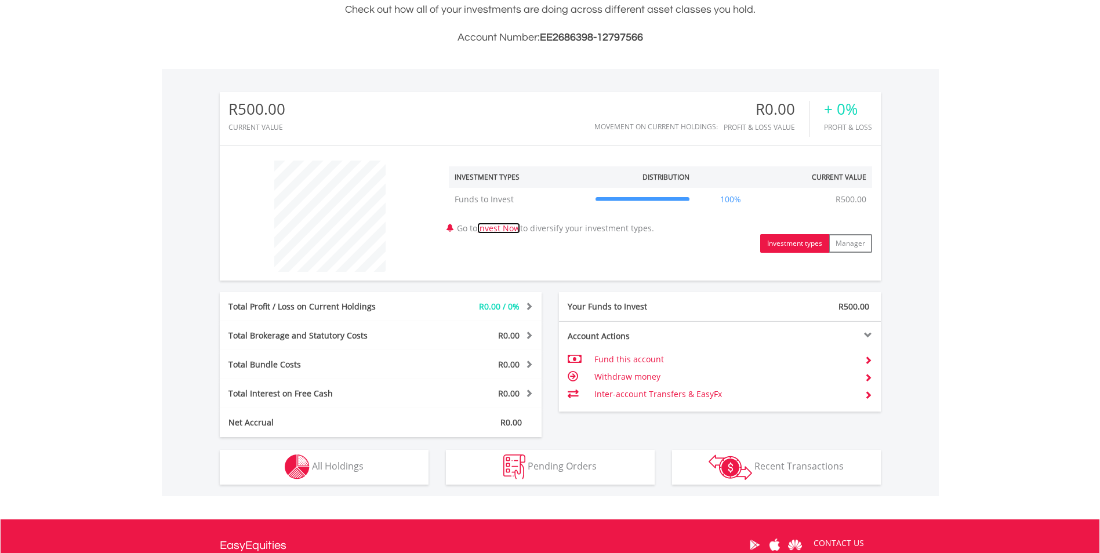 The height and width of the screenshot is (553, 1100). I want to click on img: pending_instructions-wht.png, so click(514, 467).